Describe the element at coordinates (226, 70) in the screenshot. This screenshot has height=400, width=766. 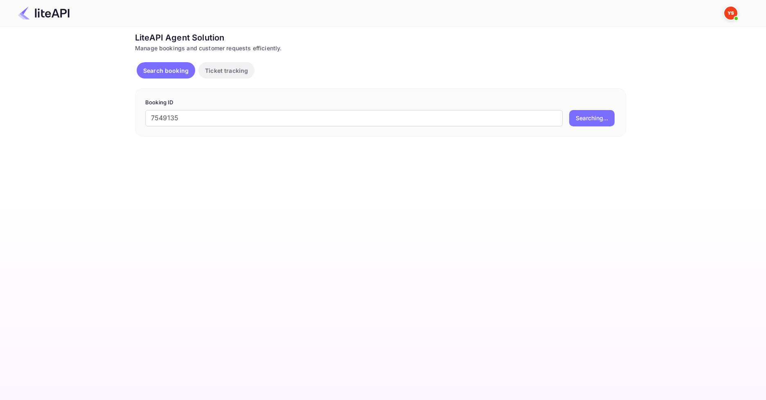
I see `p: Ticket tracking` at that location.